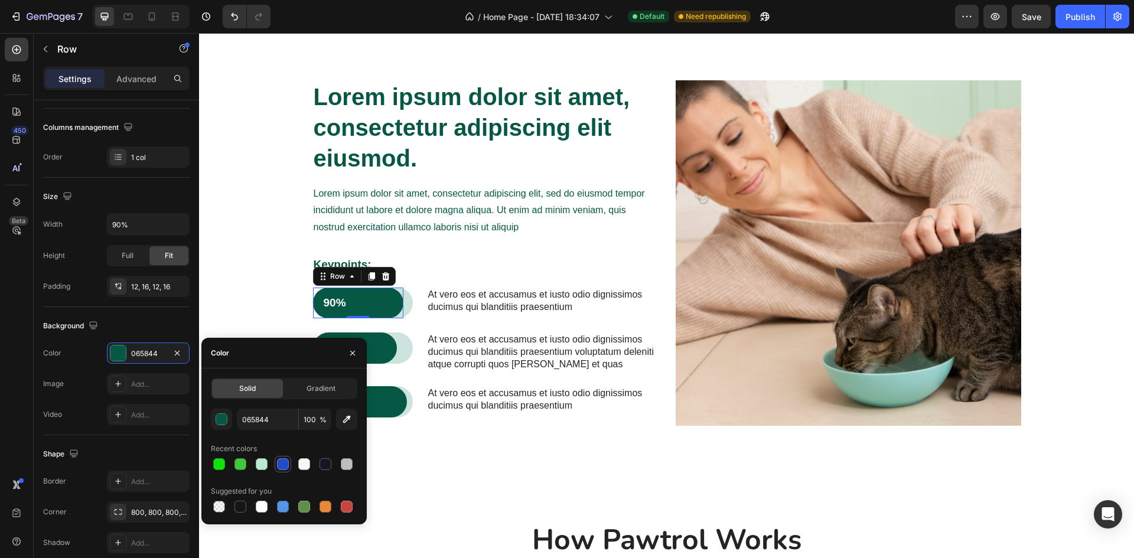 The height and width of the screenshot is (558, 1134). Describe the element at coordinates (57, 286) in the screenshot. I see `div: Padding` at that location.